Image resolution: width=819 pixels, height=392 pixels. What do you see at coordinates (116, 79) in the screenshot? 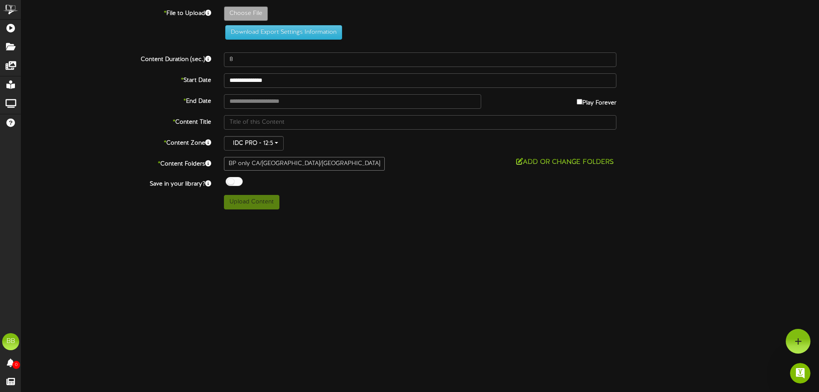
I see `label: Start Date` at bounding box center [116, 79].